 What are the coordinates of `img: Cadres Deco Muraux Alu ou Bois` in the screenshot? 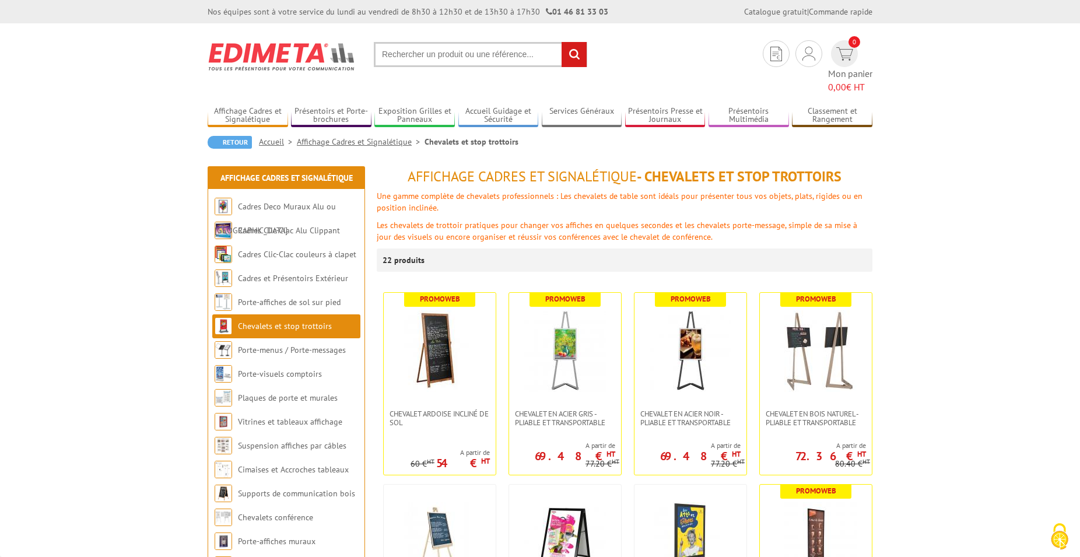 It's located at (223, 206).